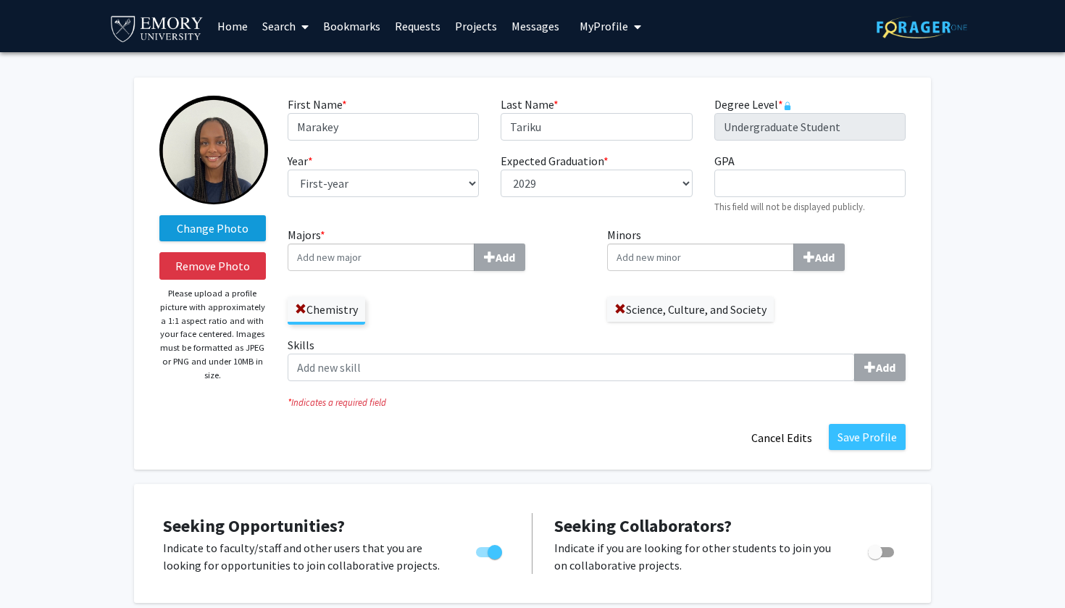 The width and height of the screenshot is (1065, 608). I want to click on input: SkillsAdd, so click(571, 367).